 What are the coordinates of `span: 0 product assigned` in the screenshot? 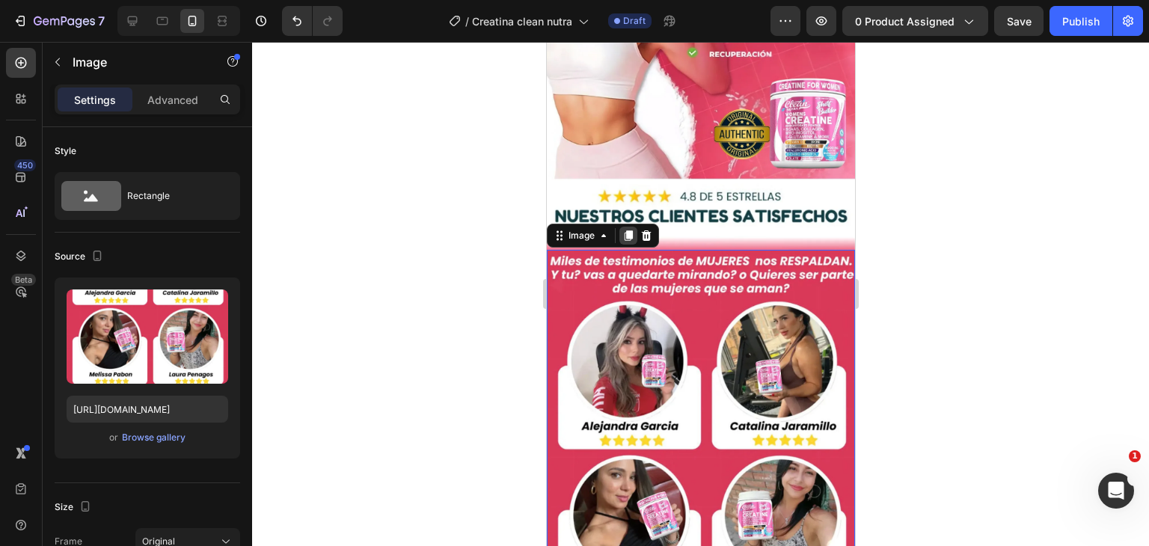 It's located at (905, 21).